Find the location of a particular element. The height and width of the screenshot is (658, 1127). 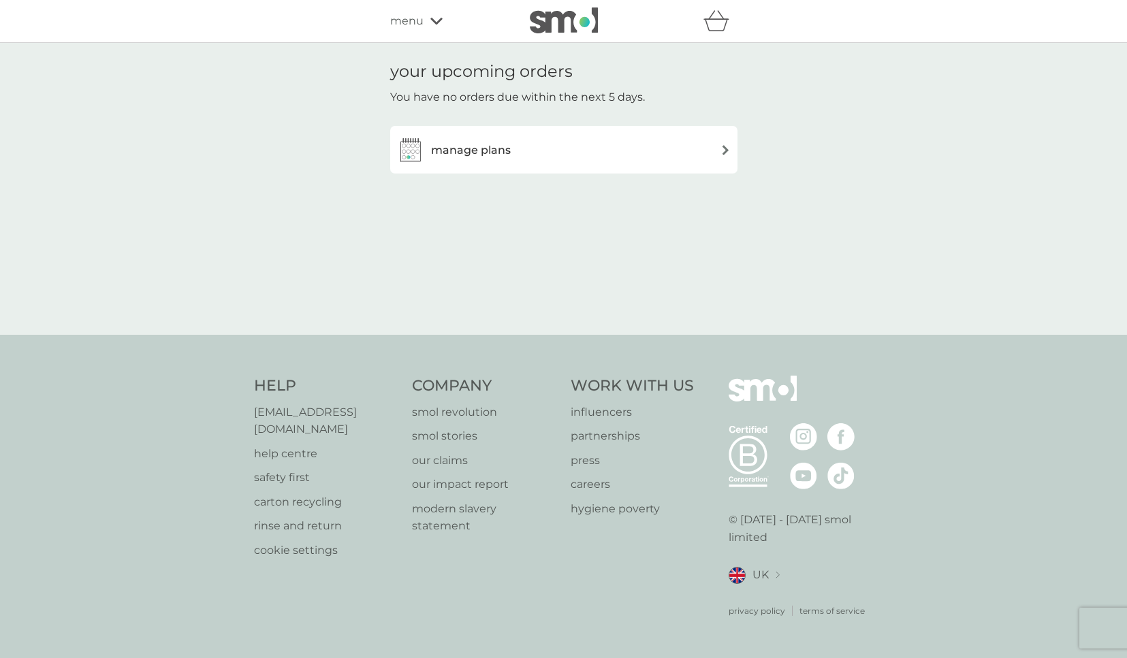

a: rinse and return is located at coordinates (326, 526).